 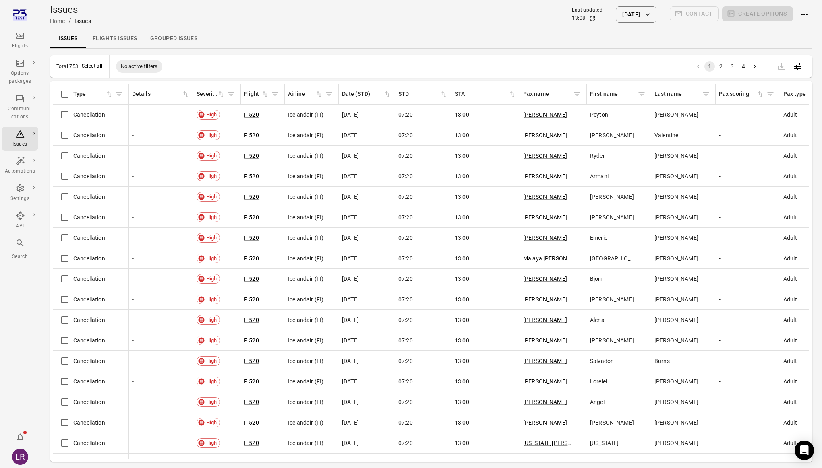 I want to click on div: API, so click(x=20, y=226).